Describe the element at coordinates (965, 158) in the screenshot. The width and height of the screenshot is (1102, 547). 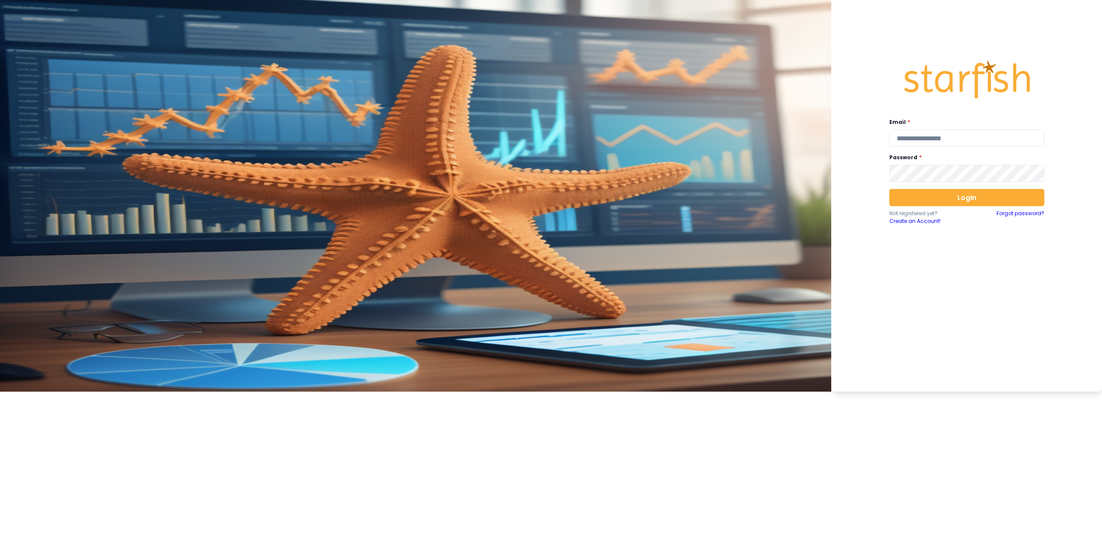
I see `label: Password` at that location.